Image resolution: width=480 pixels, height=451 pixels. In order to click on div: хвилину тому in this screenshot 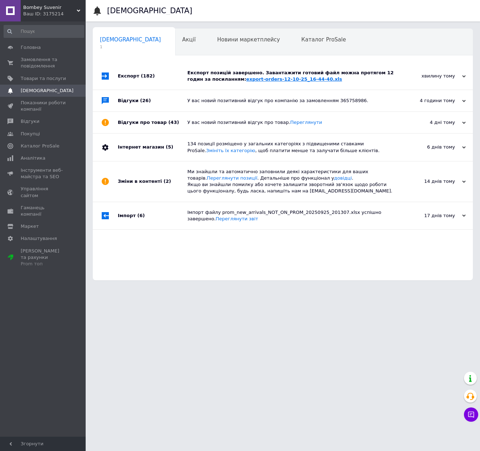, I will do `click(430, 76)`.